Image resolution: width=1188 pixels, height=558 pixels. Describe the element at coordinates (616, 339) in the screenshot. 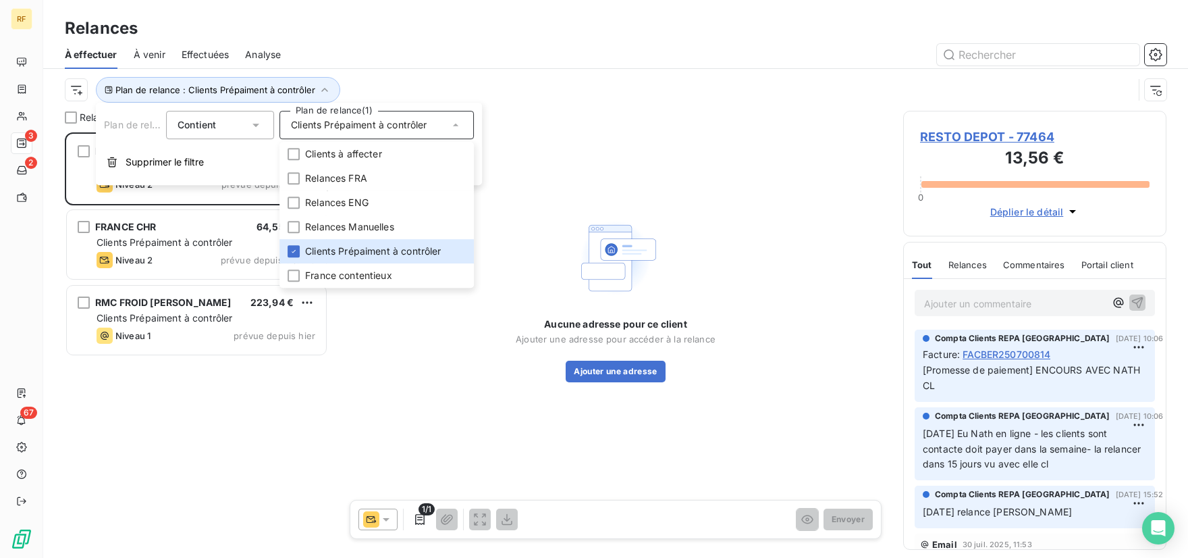

I see `span: Ajouter une adresse pour accéder à la relance` at that location.